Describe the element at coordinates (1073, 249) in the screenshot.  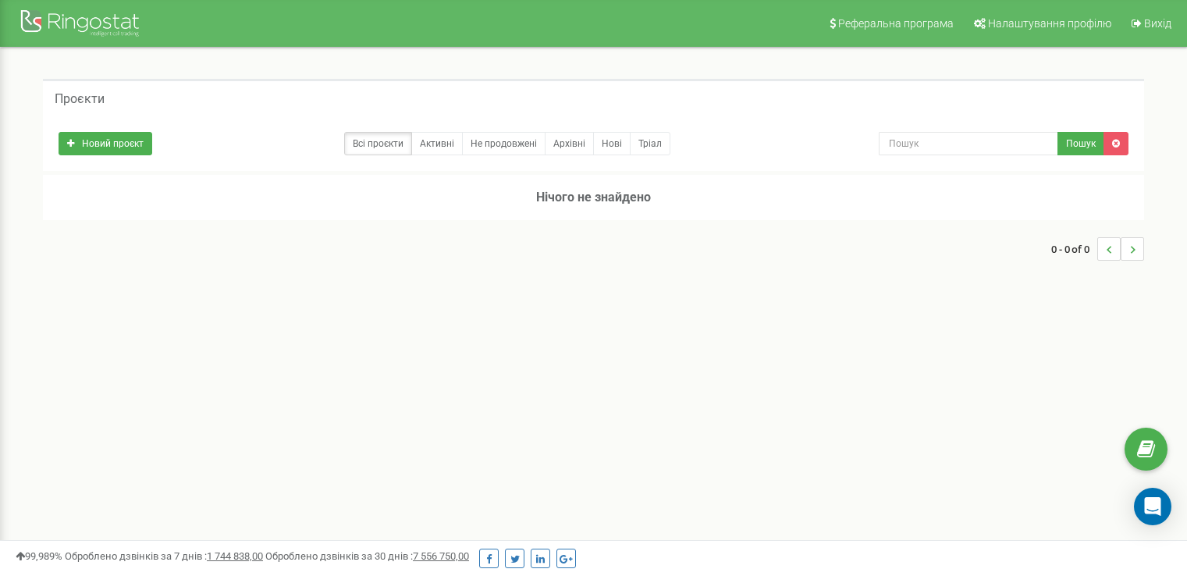
I see `span: 0 - 0 of 0` at that location.